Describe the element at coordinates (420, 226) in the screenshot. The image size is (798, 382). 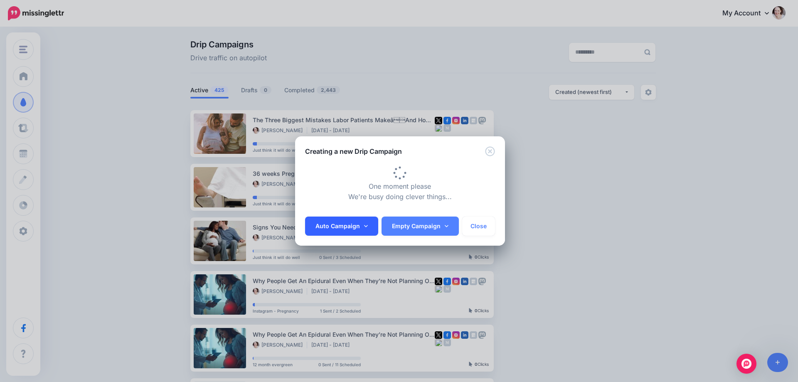
I see `a: Empty Campaign` at that location.